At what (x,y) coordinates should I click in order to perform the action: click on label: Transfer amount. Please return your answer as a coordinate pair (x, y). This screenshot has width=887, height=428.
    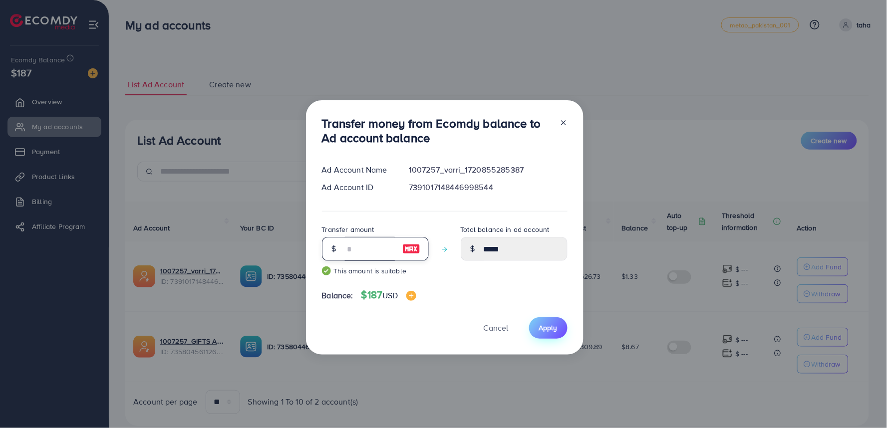
    Looking at the image, I should click on (348, 230).